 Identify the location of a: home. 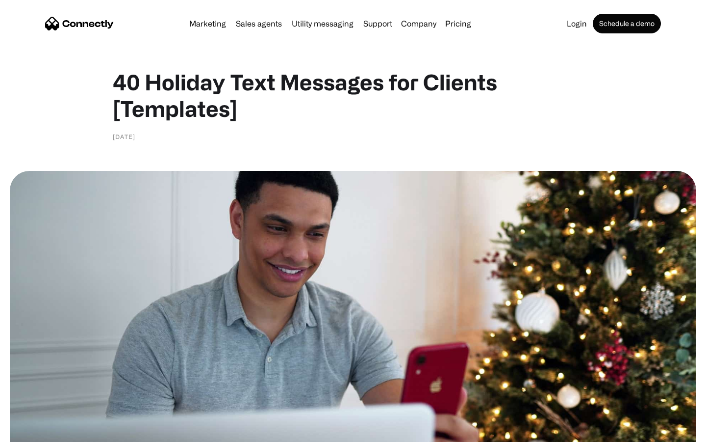
(79, 24).